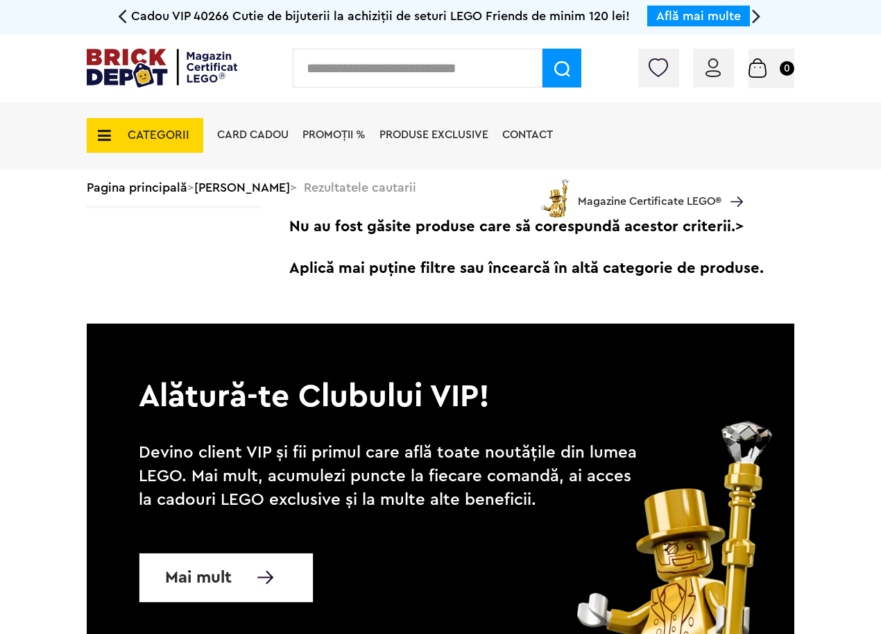 This screenshot has width=881, height=634. What do you see at coordinates (380, 16) in the screenshot?
I see `span: Cadou VIP 40266 Cutie de bijuterii la achiziții de seturi LEGO Friends de minim 120 lei!` at bounding box center [380, 16].